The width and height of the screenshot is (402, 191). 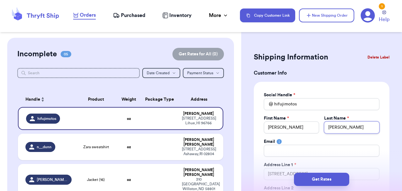 I want to click on label: First Name, so click(x=277, y=118).